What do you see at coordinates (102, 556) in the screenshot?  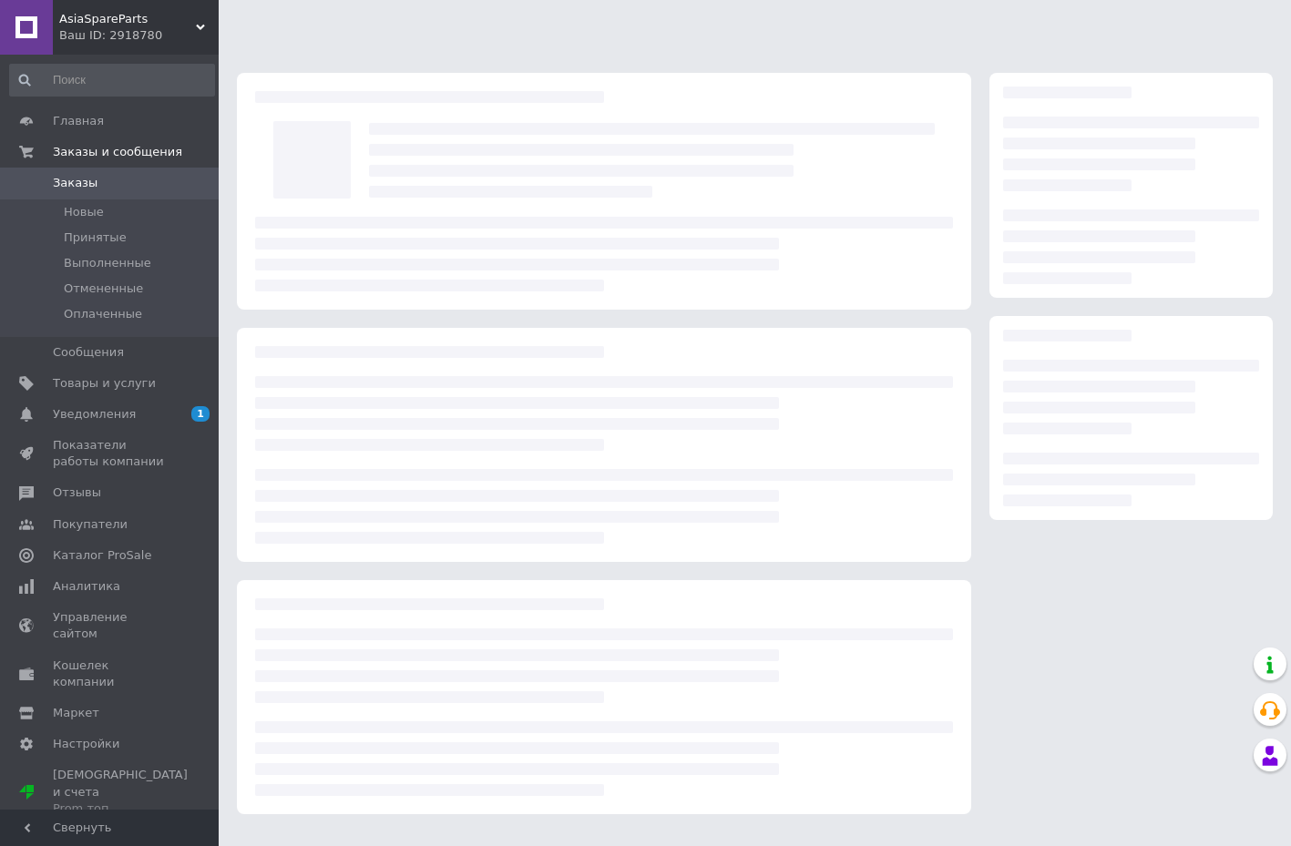 I see `span: Каталог ProSale` at bounding box center [102, 556].